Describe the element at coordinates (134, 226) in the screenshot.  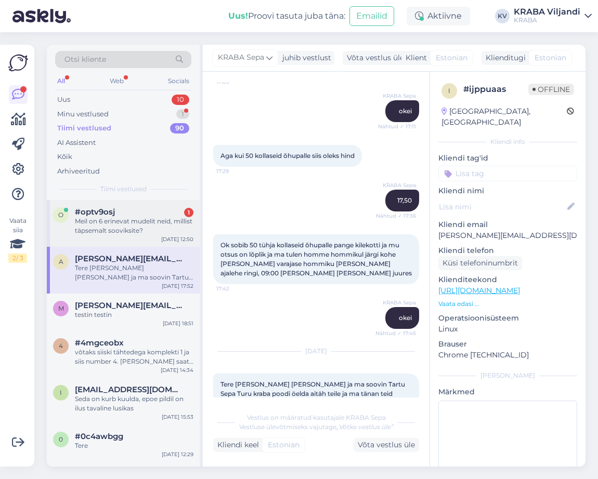
I see `div: Meil on 6 erinevat mudelit neid, millist täpsemalt sooviksite?` at that location.